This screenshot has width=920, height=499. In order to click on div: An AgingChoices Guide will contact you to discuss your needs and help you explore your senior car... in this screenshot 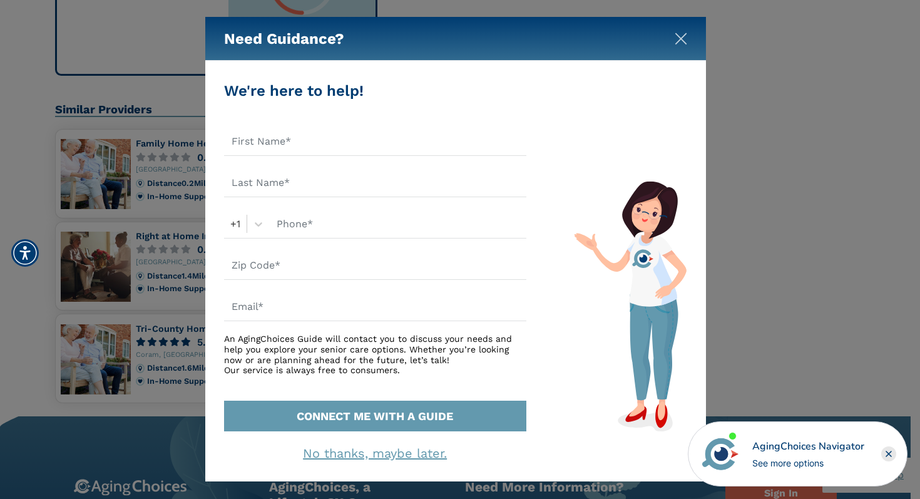, I will do `click(375, 354)`.